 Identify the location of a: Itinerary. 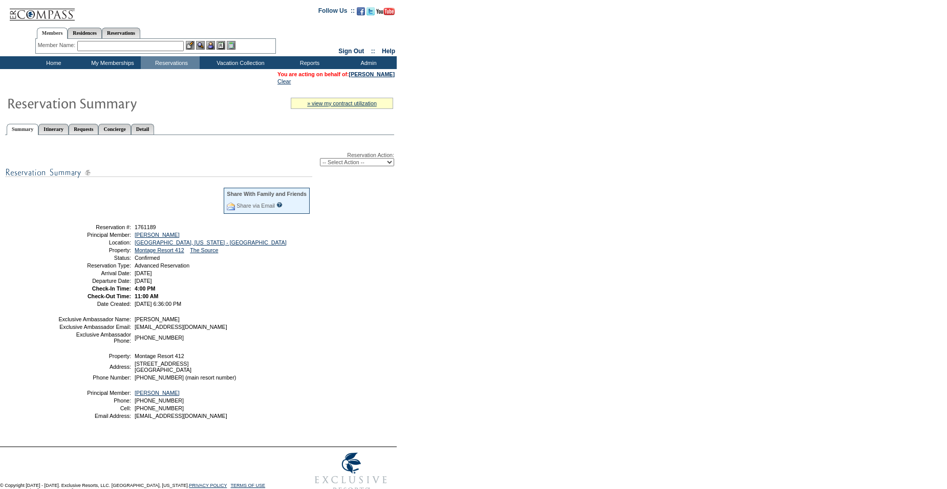
(53, 129).